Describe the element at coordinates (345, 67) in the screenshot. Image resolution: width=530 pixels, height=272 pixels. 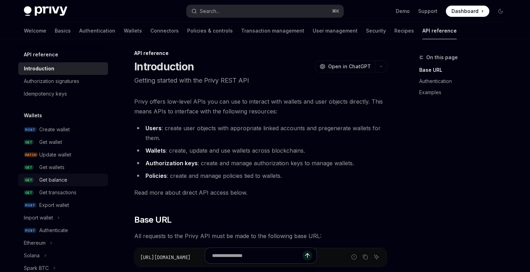
I see `button: Open in ChatGPT` at that location.